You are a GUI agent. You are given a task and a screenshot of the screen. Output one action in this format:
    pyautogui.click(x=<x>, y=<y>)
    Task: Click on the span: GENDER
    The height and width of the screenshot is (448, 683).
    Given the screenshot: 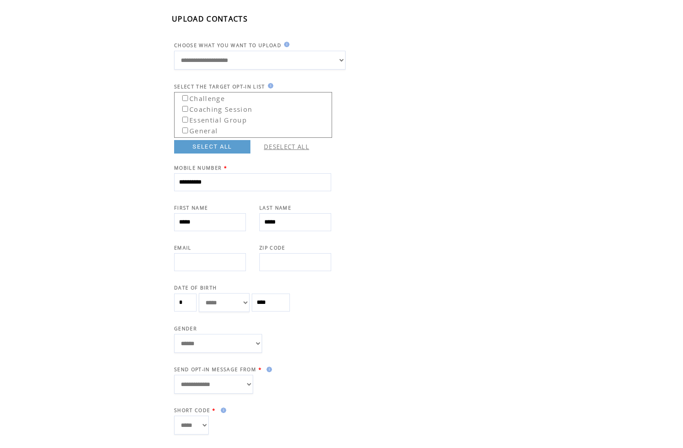 What is the action you would take?
    pyautogui.click(x=185, y=329)
    